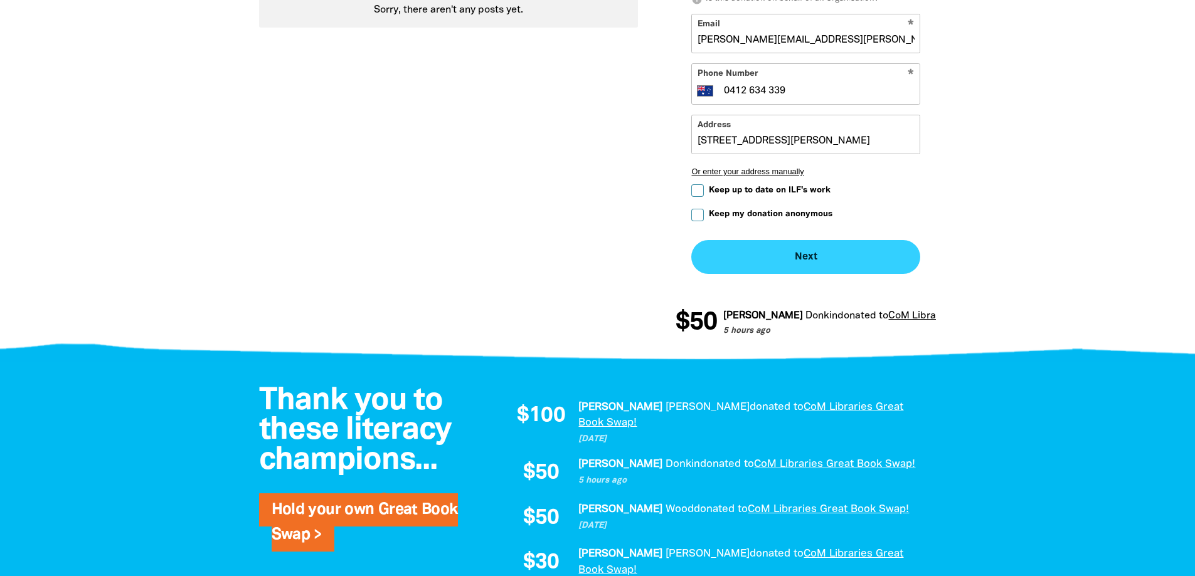  I want to click on span: $100, so click(541, 416).